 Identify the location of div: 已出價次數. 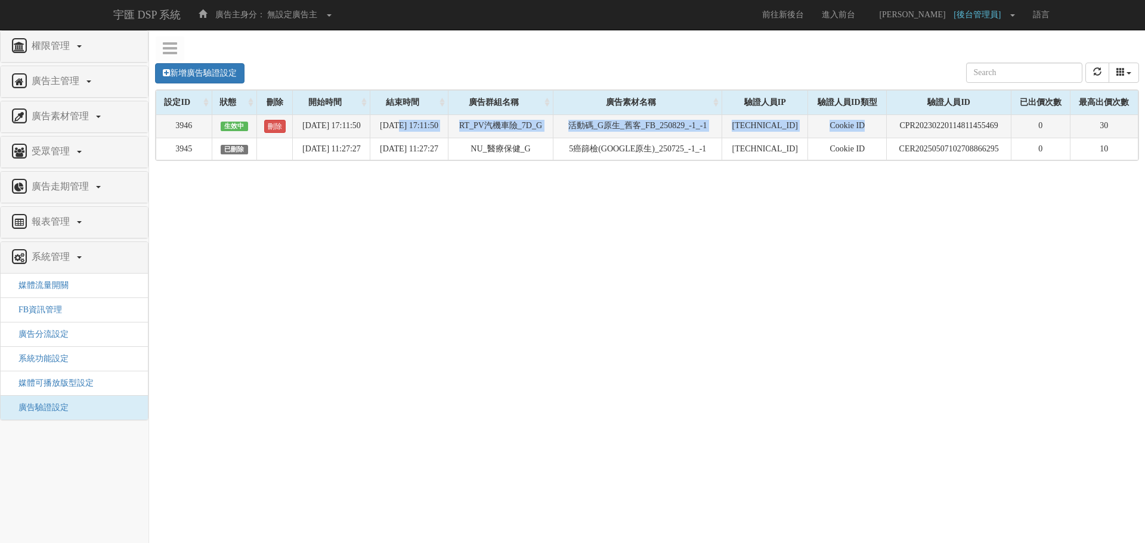
(1040, 103).